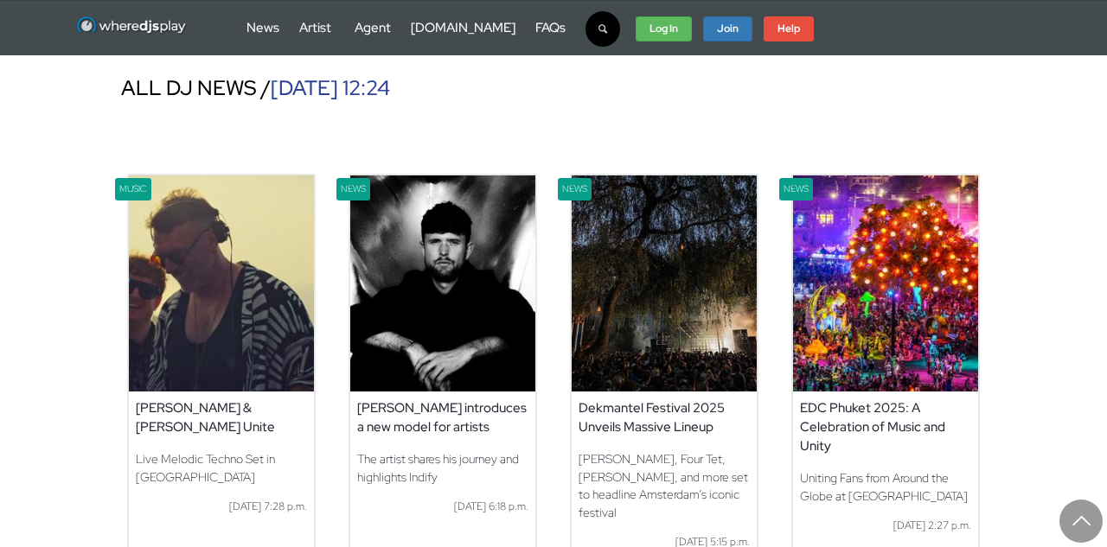  What do you see at coordinates (550, 28) in the screenshot?
I see `a: FAQs` at bounding box center [550, 28].